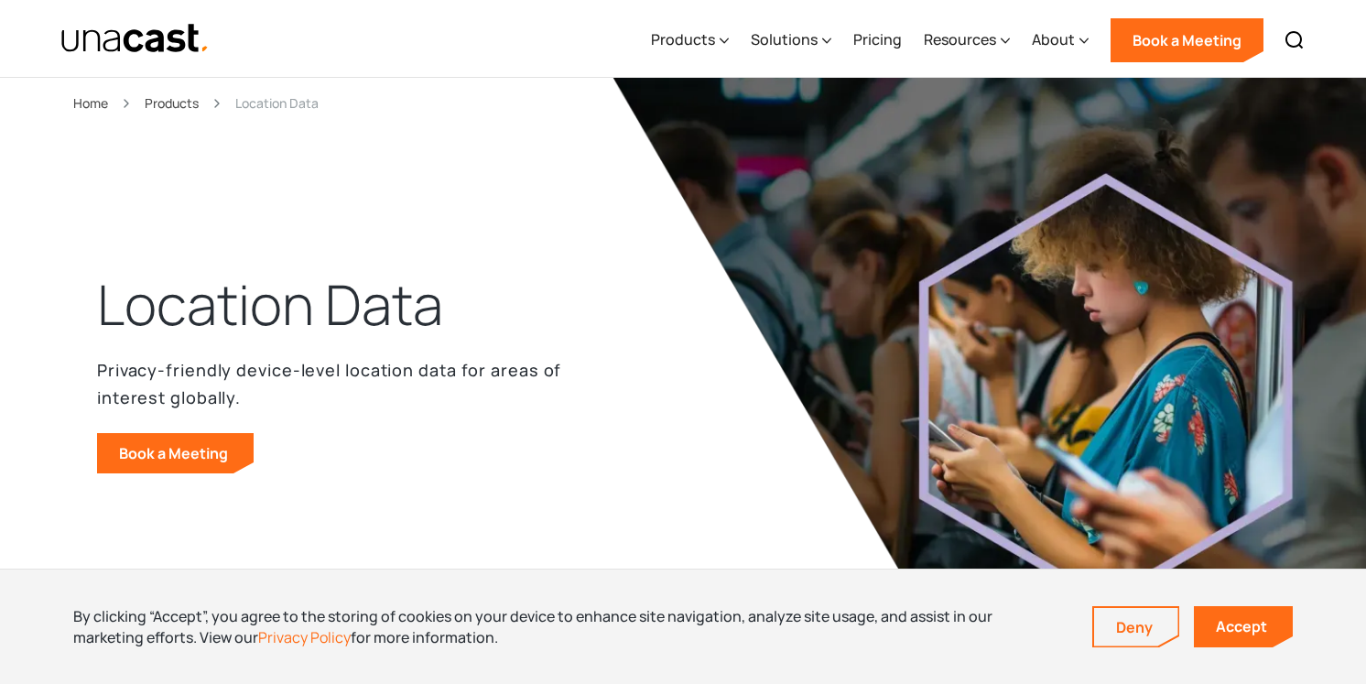 This screenshot has width=1366, height=684. I want to click on a: Products, so click(171, 103).